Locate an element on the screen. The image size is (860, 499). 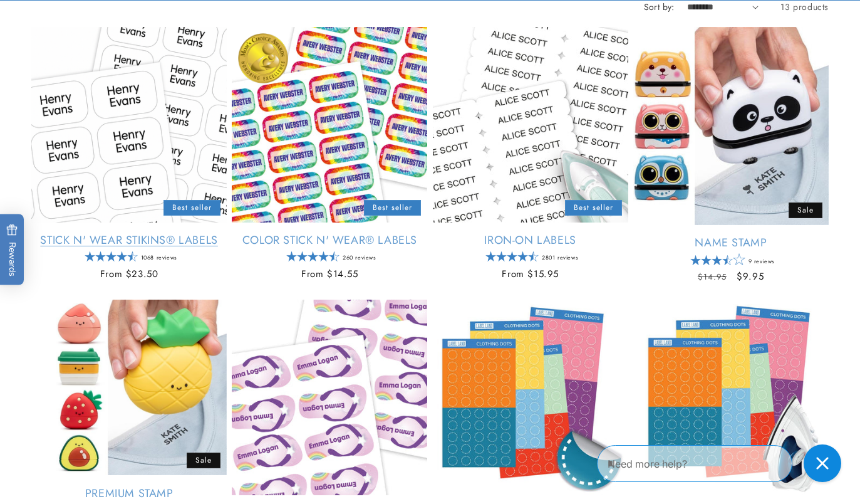
label: Sort by: is located at coordinates (659, 7).